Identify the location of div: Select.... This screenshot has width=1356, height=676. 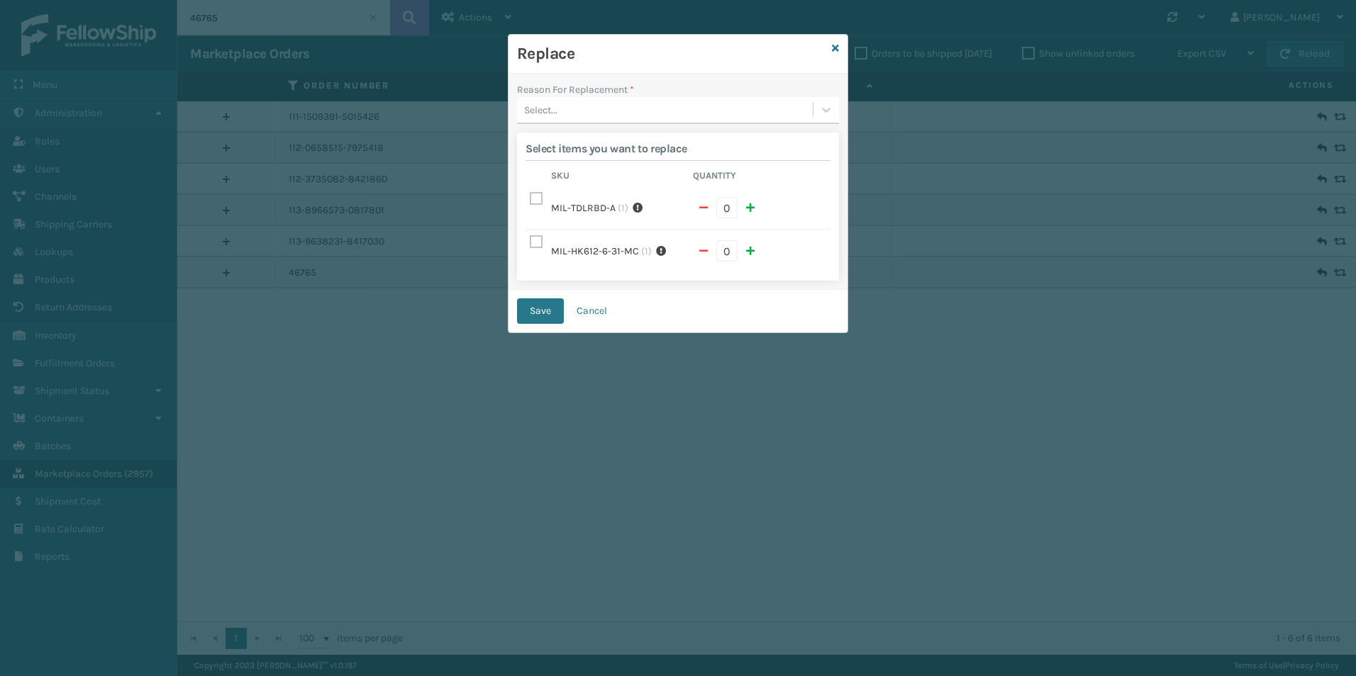
(540, 110).